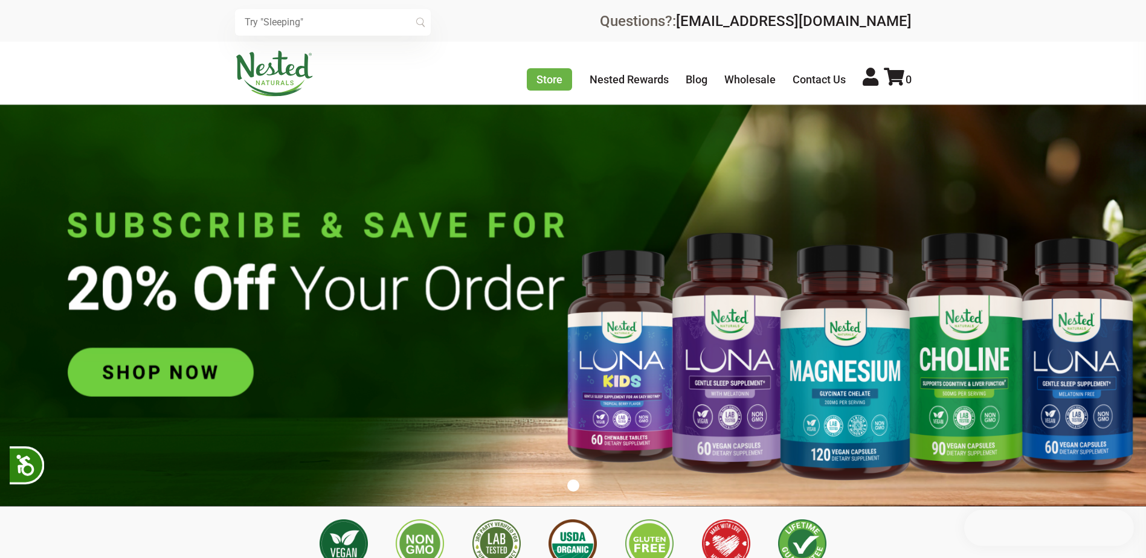  I want to click on a: Nested Rewards, so click(629, 79).